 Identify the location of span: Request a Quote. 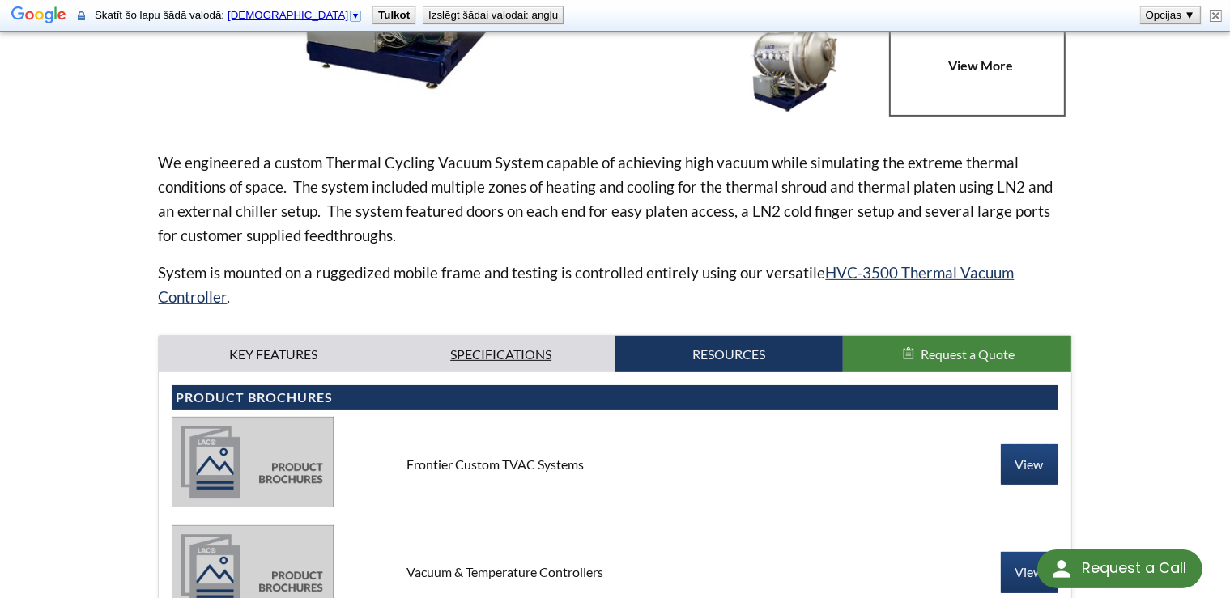
(968, 354).